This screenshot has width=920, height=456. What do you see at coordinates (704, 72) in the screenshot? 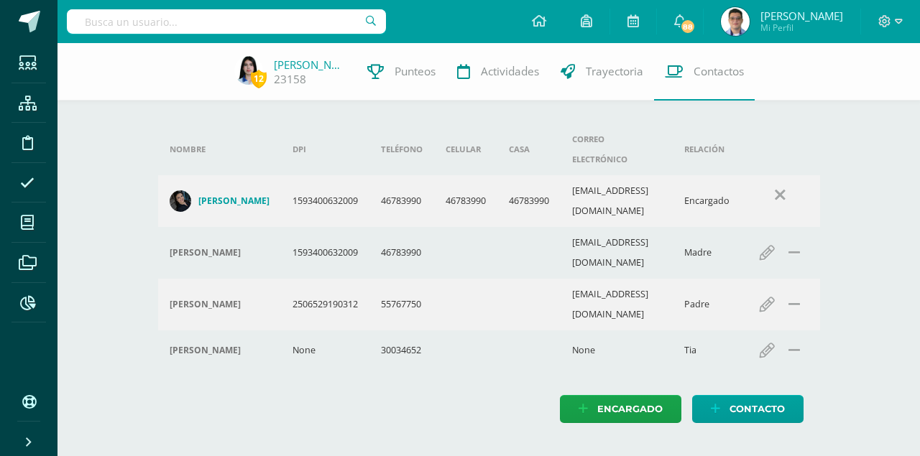
I see `a: Contactos` at bounding box center [704, 72].